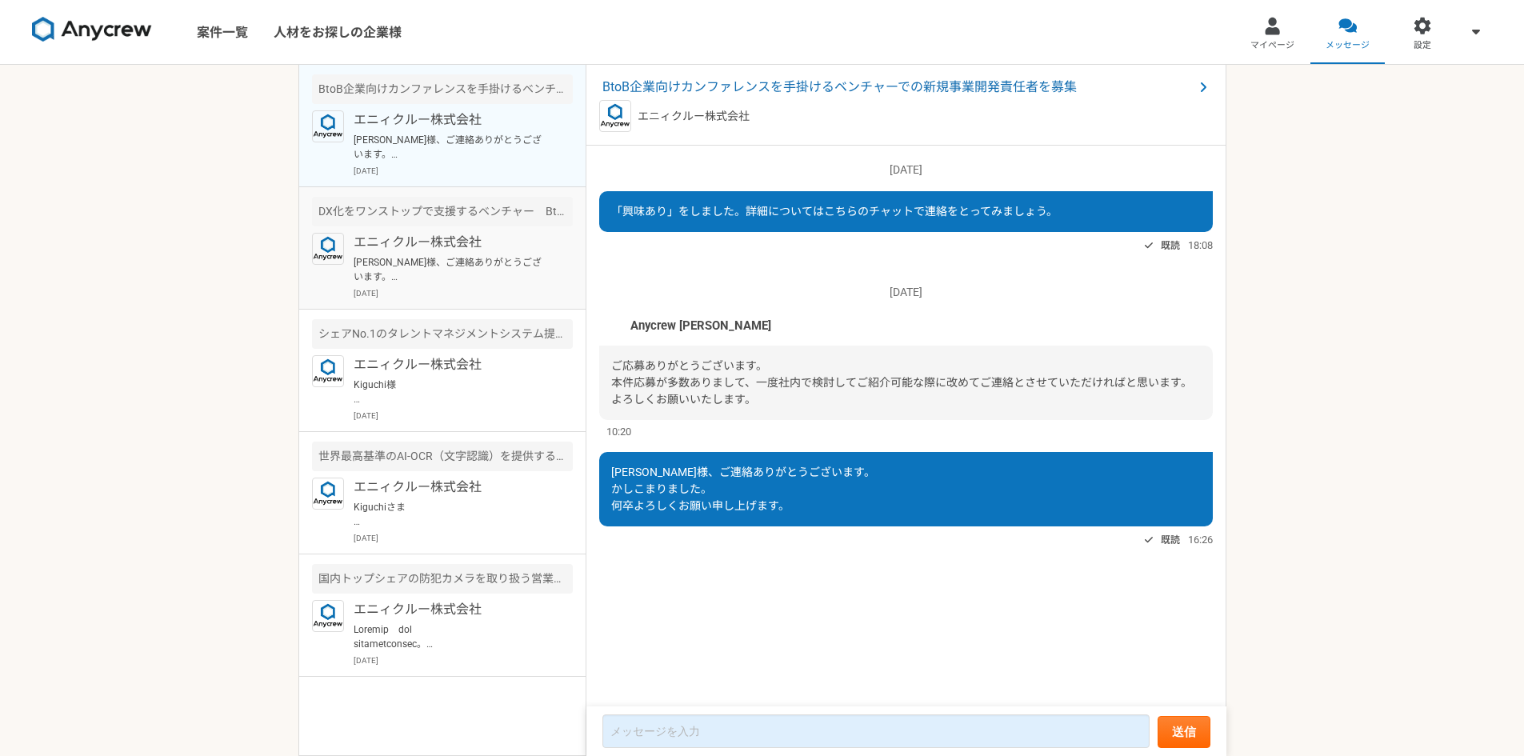 The height and width of the screenshot is (756, 1524). What do you see at coordinates (1423, 46) in the screenshot?
I see `span: 設定` at bounding box center [1423, 46].